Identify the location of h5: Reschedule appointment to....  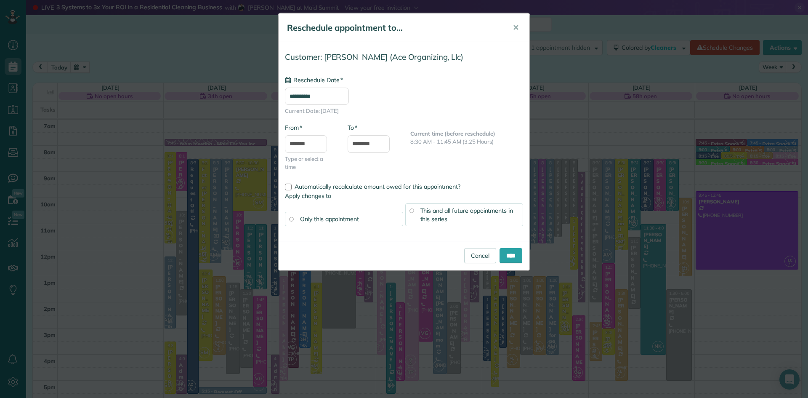
(394, 28).